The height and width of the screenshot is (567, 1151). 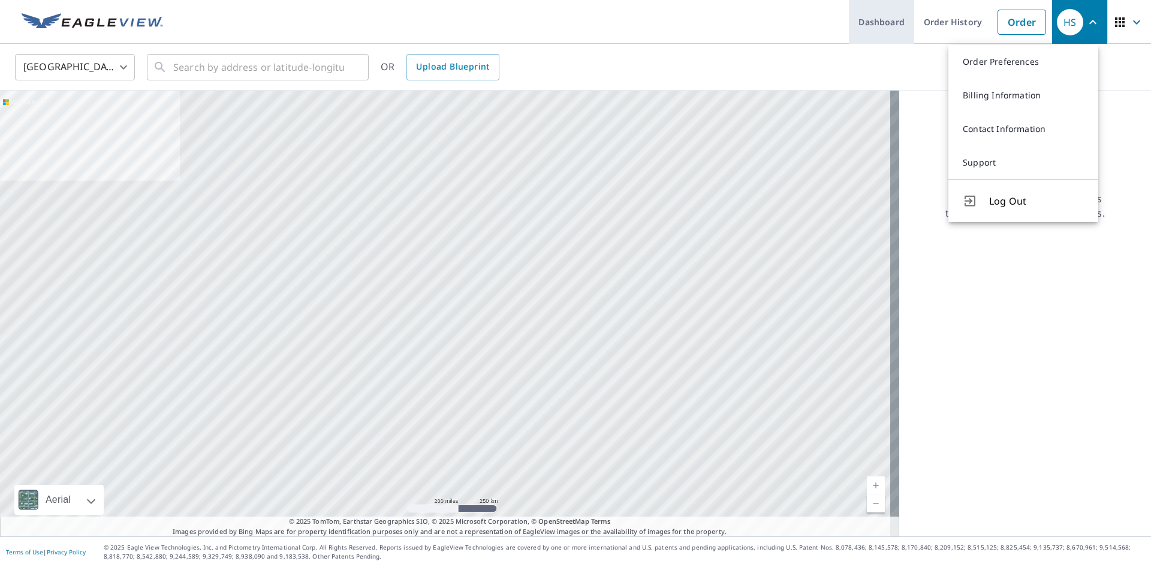 What do you see at coordinates (601, 520) in the screenshot?
I see `a: Terms` at bounding box center [601, 520].